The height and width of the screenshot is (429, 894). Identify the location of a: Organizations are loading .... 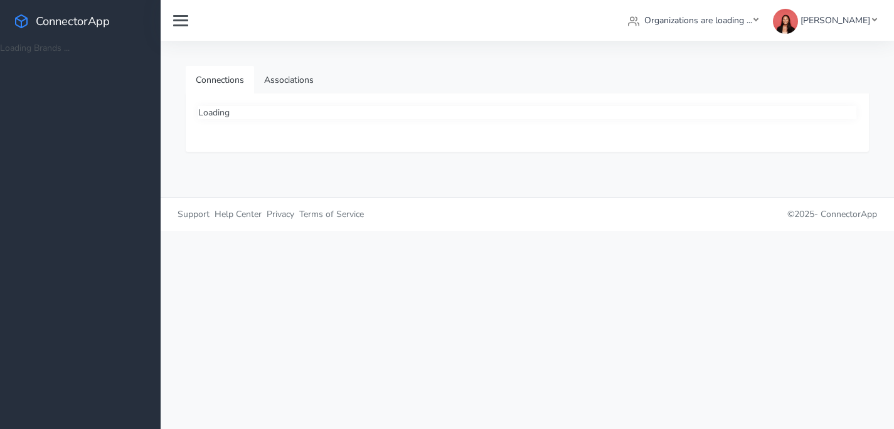
(693, 20).